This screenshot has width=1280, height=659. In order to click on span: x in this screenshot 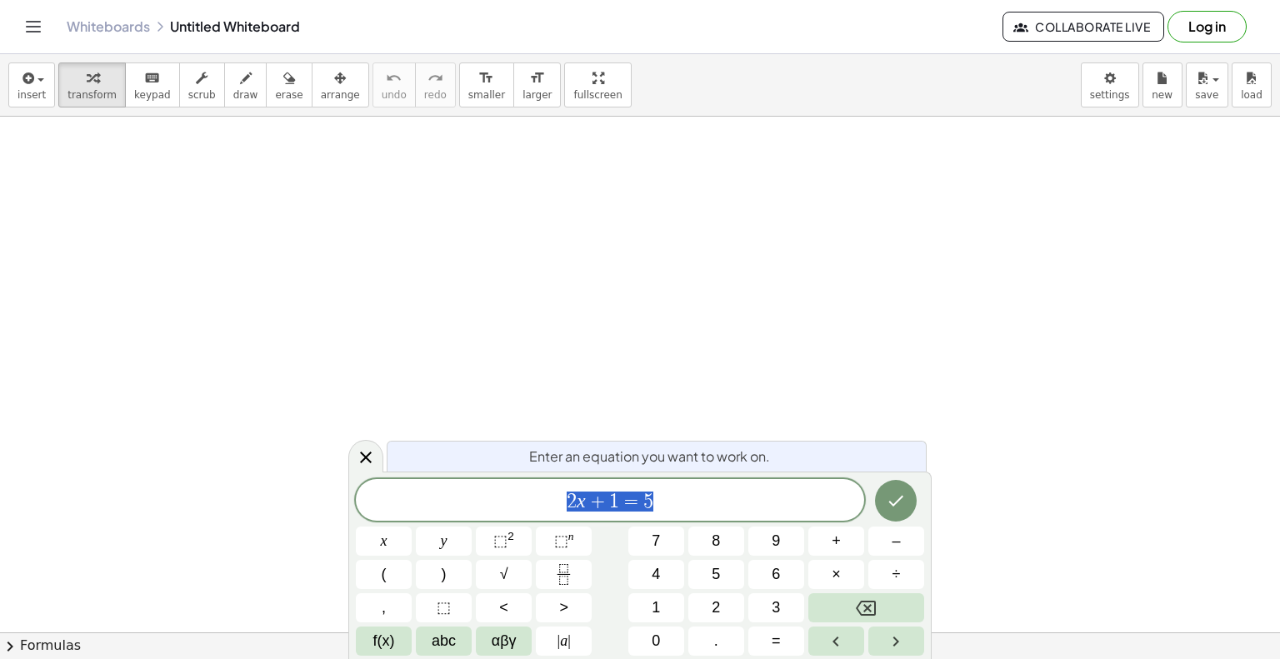, I will do `click(384, 541)`.